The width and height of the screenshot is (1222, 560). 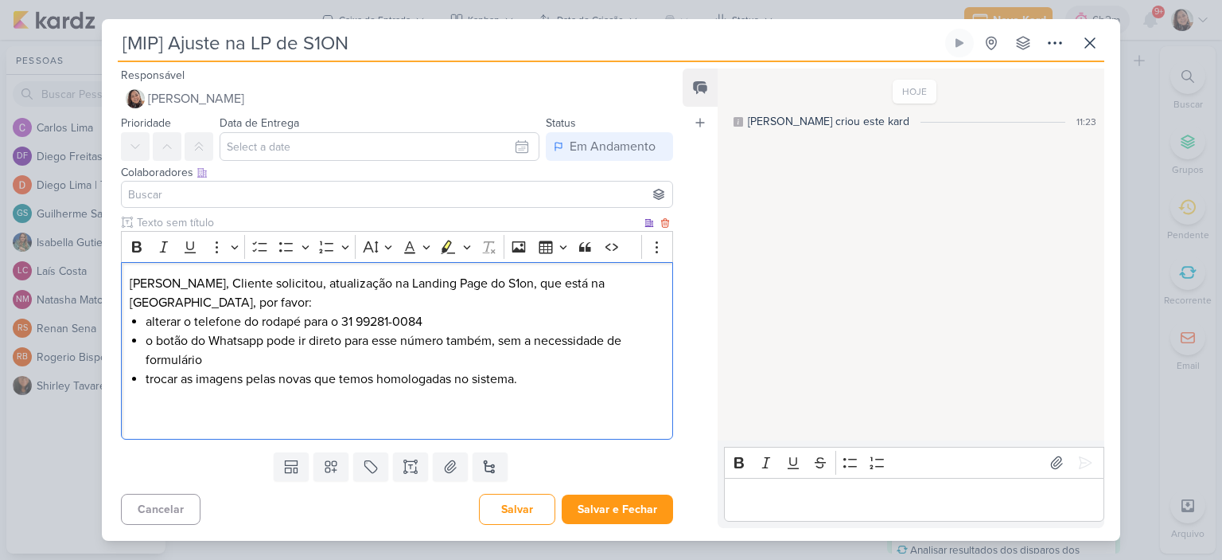 I want to click on li: alterar o telefone do rodapé para o 31 99281-0084, so click(x=405, y=322).